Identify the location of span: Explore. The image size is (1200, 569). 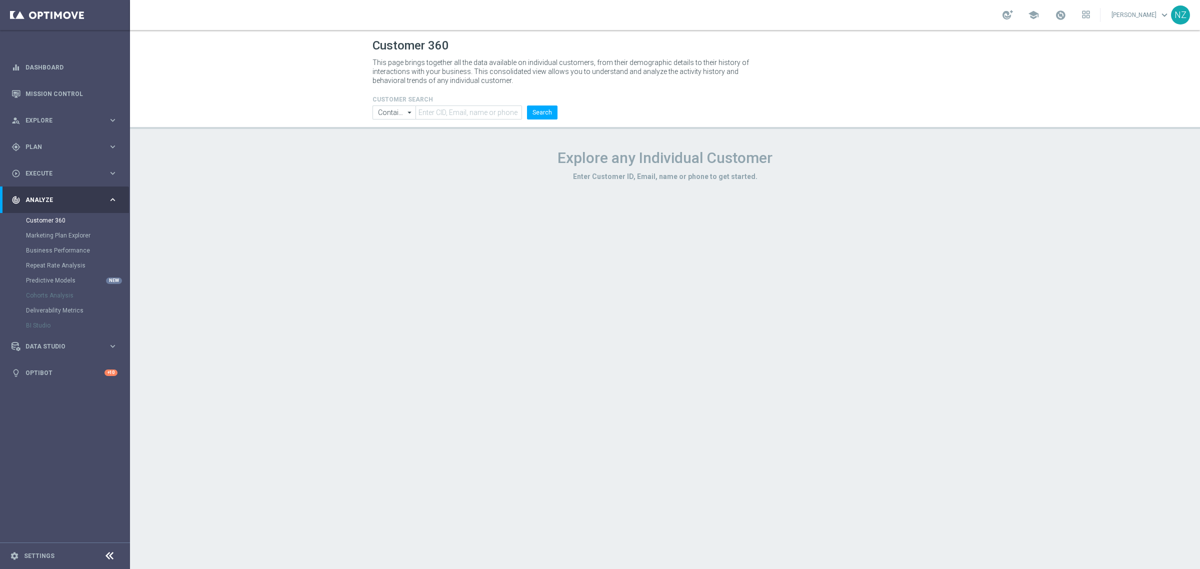
(66, 120).